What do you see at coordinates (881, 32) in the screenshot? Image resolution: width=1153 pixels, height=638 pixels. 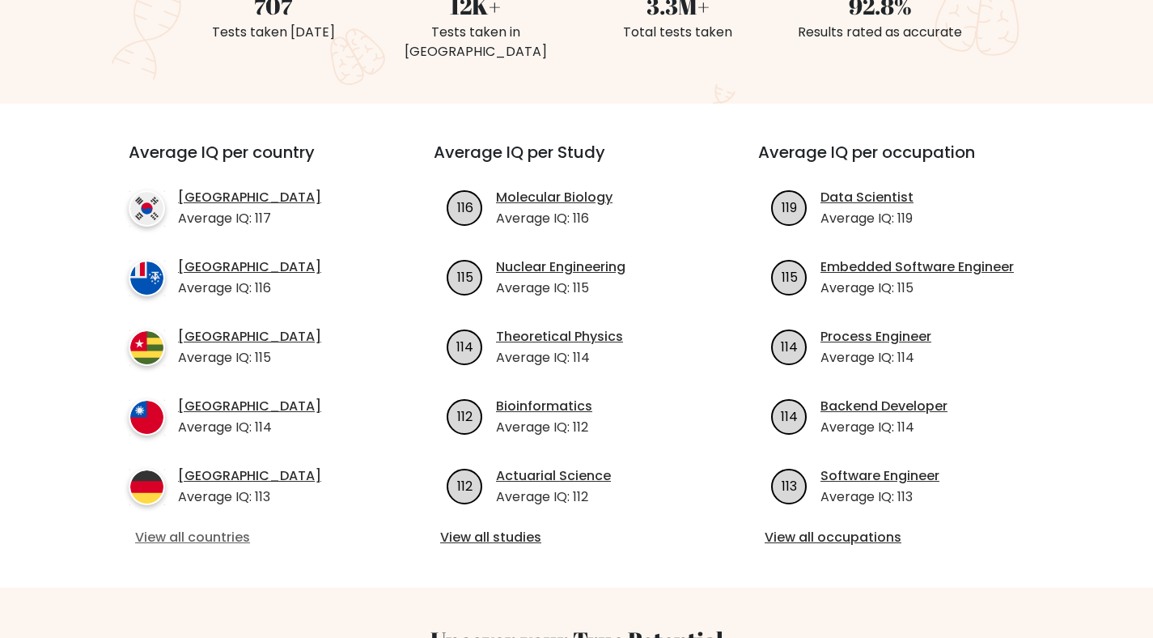 I see `div: Results rated as accurate` at bounding box center [881, 32].